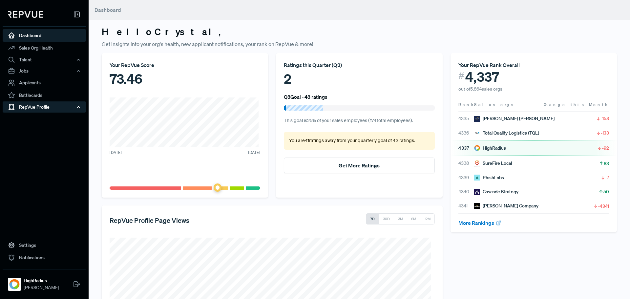 The image size is (630, 299). Describe the element at coordinates (493, 163) in the screenshot. I see `div: SureFire Local` at that location.